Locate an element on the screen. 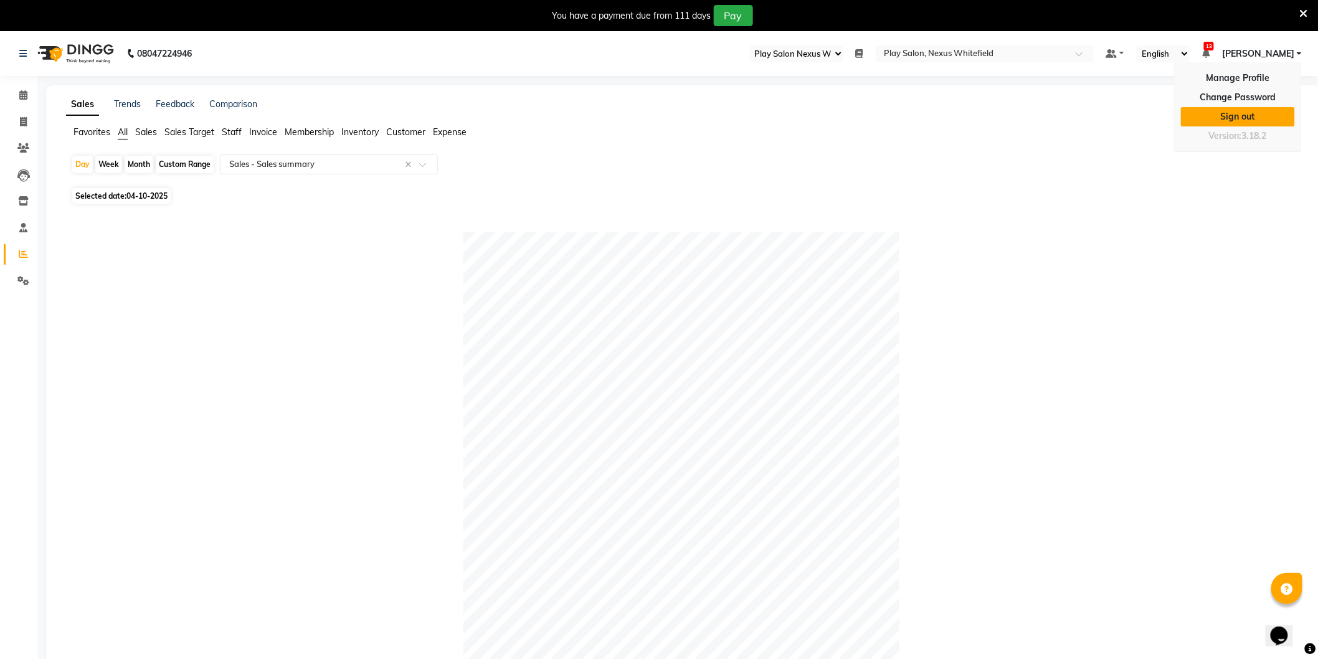  span: Expense is located at coordinates (450, 132).